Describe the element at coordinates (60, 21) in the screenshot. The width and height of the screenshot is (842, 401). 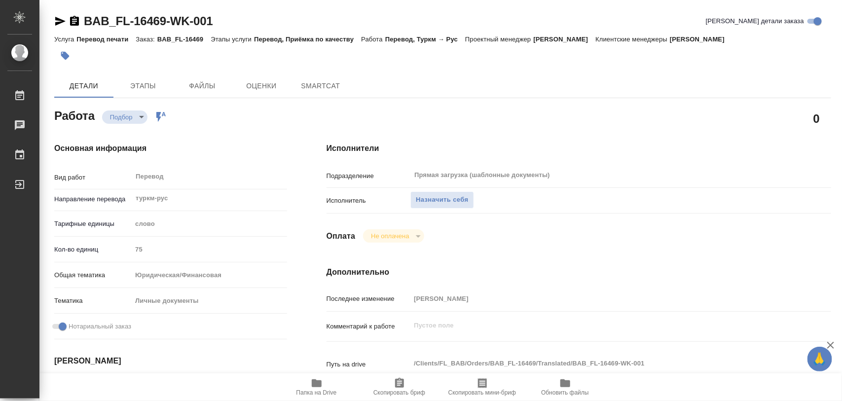
I see `button: Скопировать ссылку для ЯМессенджера` at that location.